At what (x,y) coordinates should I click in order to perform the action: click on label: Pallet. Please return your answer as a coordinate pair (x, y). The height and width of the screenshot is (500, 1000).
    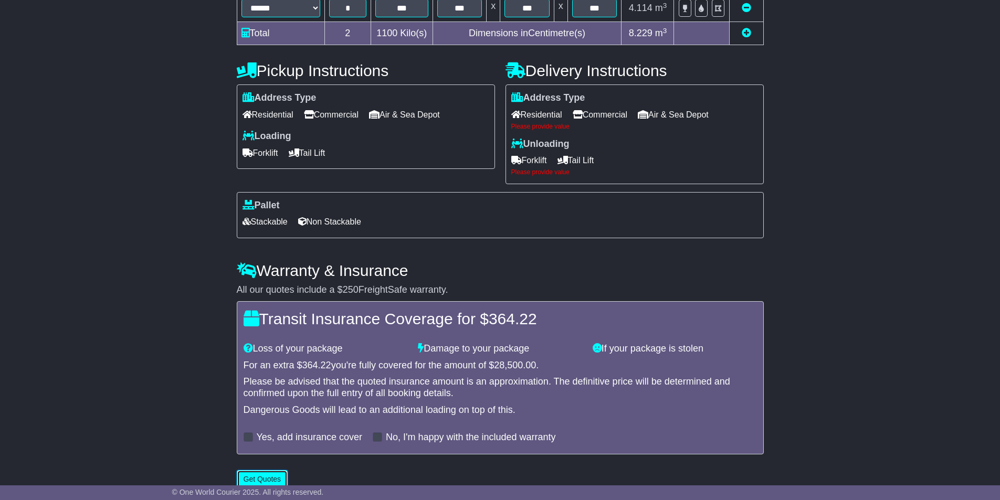
    Looking at the image, I should click on (261, 206).